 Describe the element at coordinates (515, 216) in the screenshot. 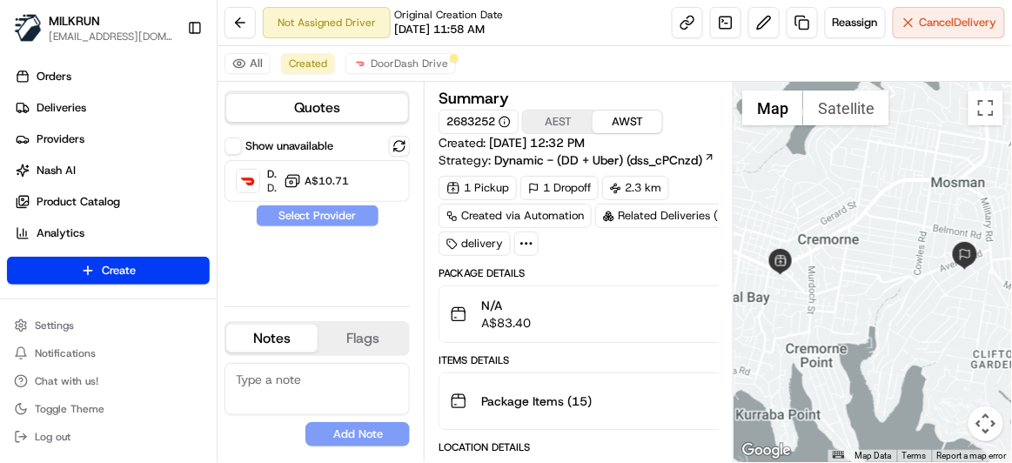

I see `div: Created via Automation` at that location.